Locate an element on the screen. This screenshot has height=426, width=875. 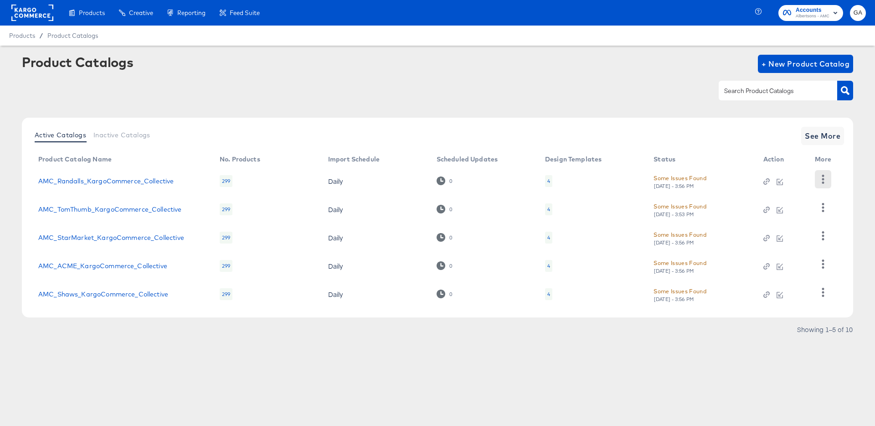
div: Scheduled Updates is located at coordinates (467, 159).